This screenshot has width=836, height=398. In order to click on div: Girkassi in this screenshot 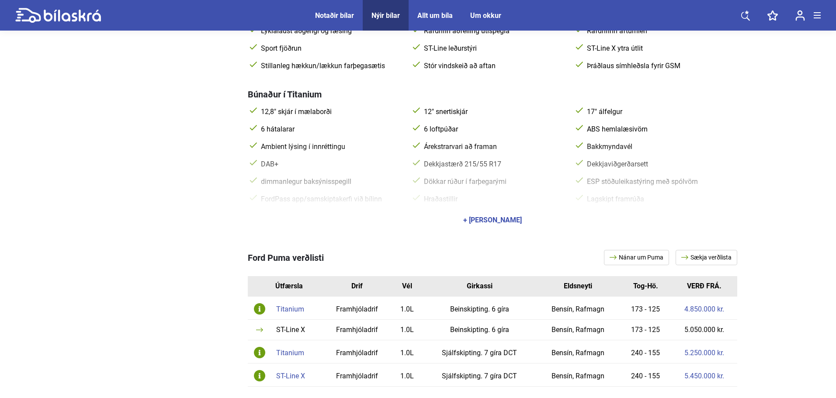, I will do `click(479, 286)`.